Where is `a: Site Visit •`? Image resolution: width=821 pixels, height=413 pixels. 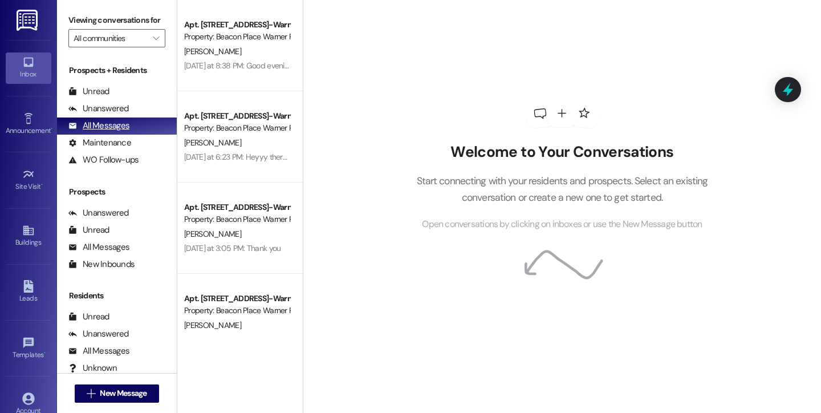
a: Site Visit • is located at coordinates (28, 180).